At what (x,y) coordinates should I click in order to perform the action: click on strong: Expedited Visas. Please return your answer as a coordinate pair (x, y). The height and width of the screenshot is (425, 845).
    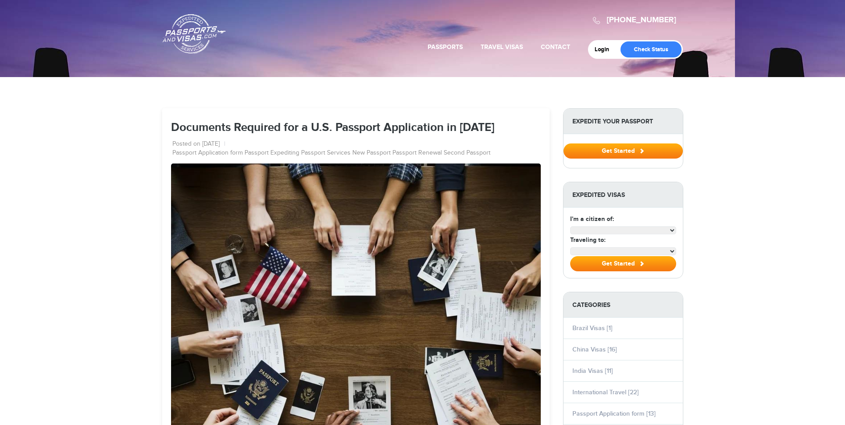
    Looking at the image, I should click on (624, 195).